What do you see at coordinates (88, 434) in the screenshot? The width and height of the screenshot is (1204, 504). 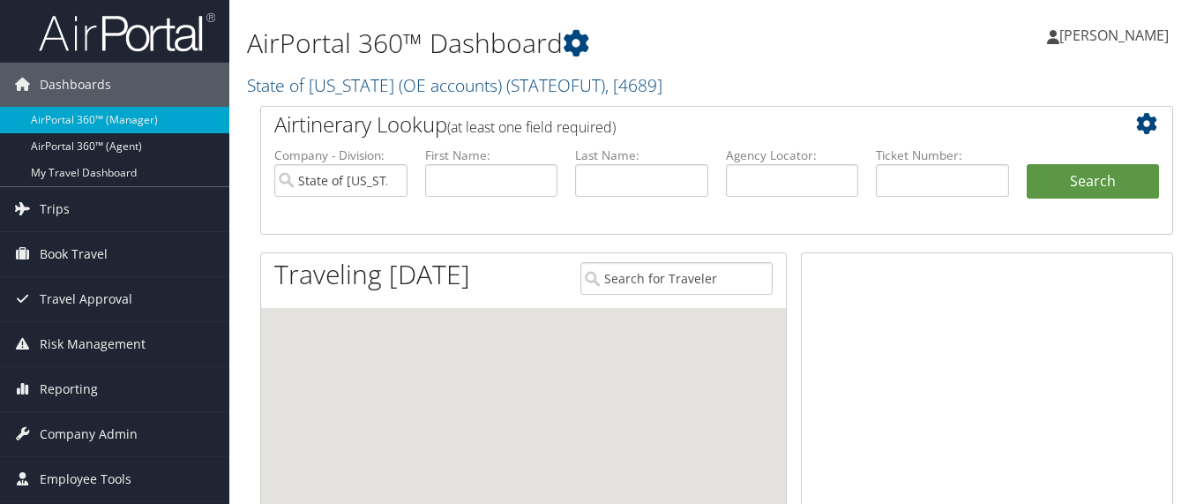 I see `span: Company Admin` at bounding box center [88, 434].